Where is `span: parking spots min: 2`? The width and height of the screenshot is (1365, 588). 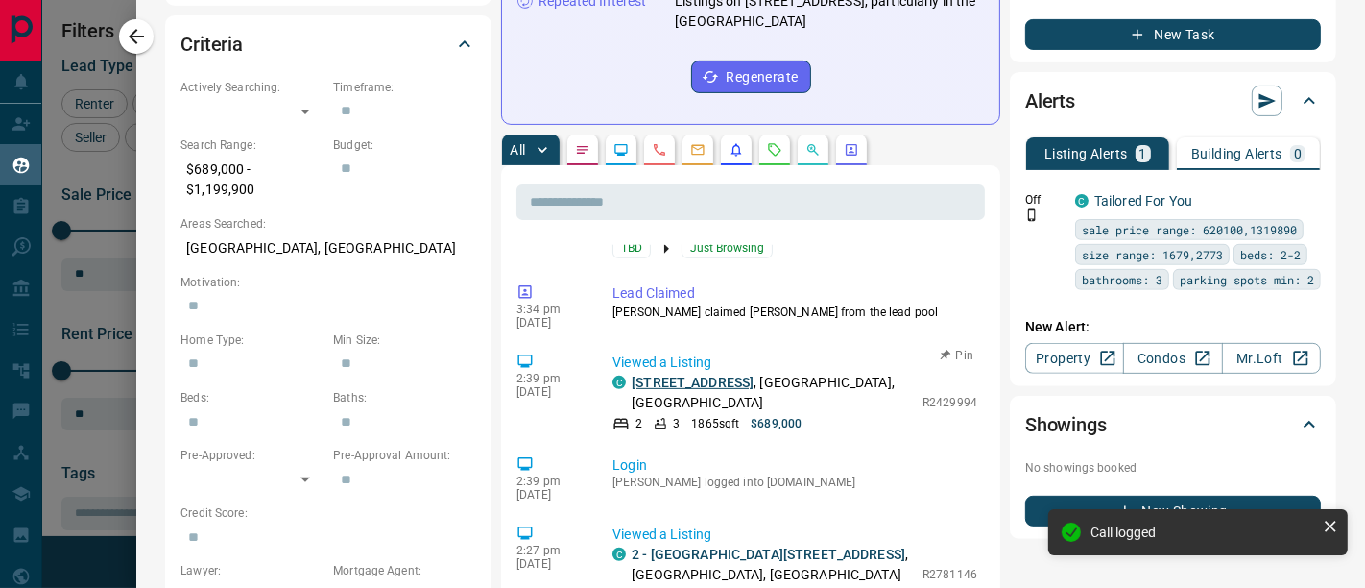
span: parking spots min: 2 is located at coordinates (1247, 279).